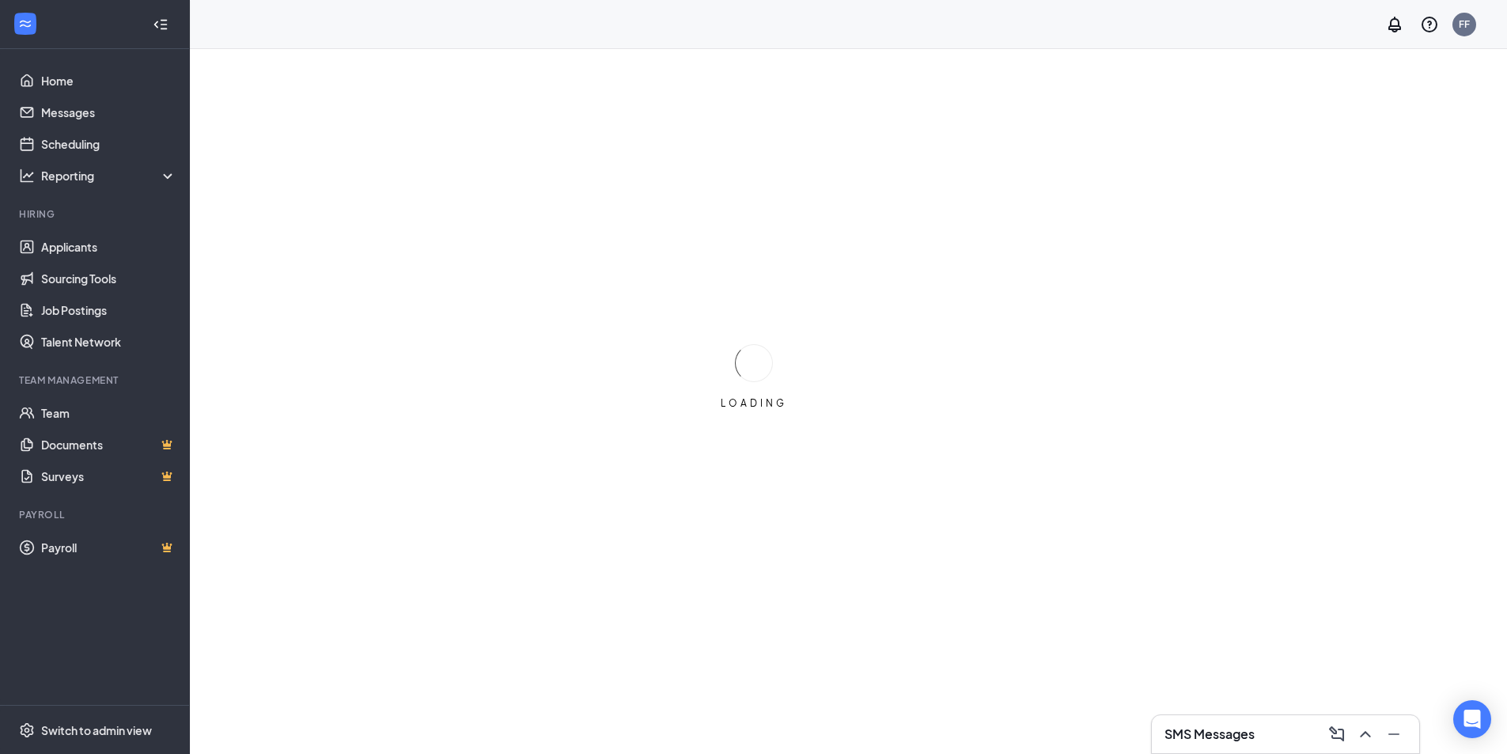  Describe the element at coordinates (1394, 734) in the screenshot. I see `svg: Minimize` at that location.